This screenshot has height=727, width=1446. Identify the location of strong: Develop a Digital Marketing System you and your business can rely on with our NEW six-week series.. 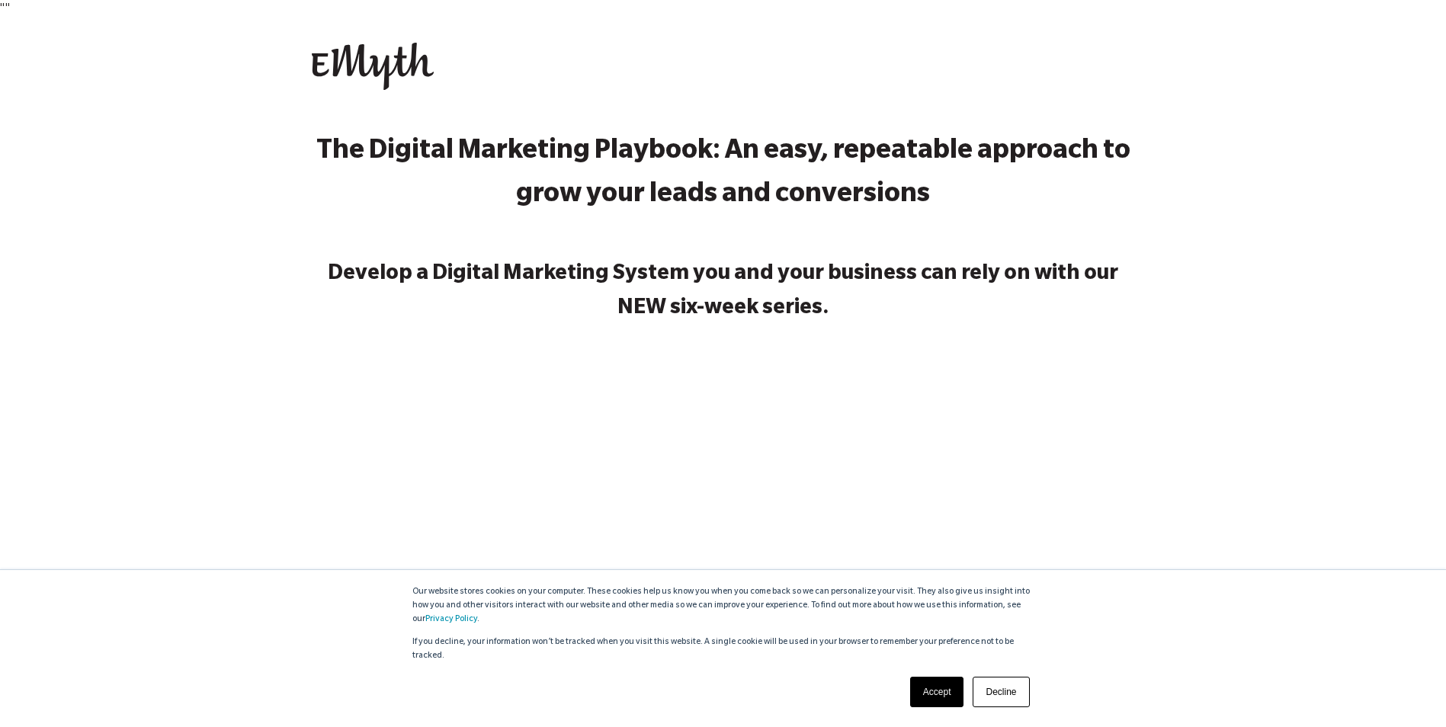
(723, 292).